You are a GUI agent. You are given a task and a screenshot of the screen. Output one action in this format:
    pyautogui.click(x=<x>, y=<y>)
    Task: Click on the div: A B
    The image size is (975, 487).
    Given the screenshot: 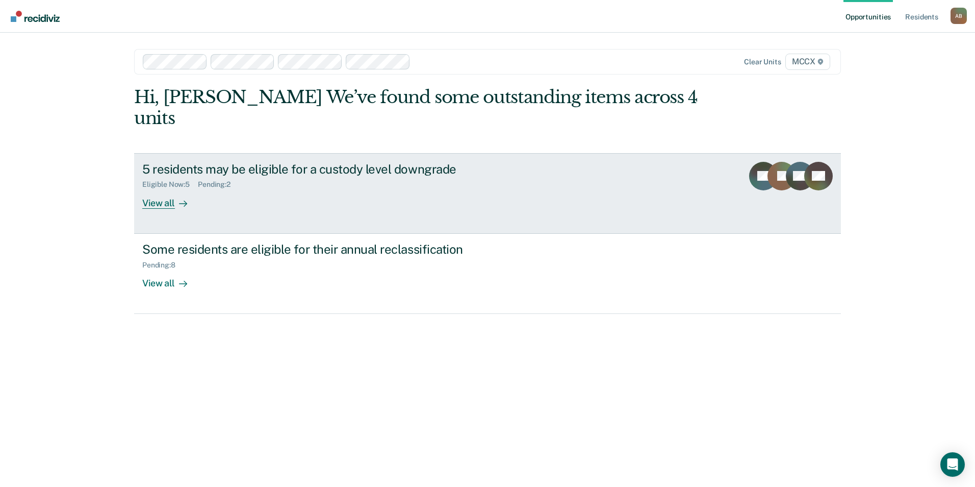 What is the action you would take?
    pyautogui.click(x=959, y=16)
    